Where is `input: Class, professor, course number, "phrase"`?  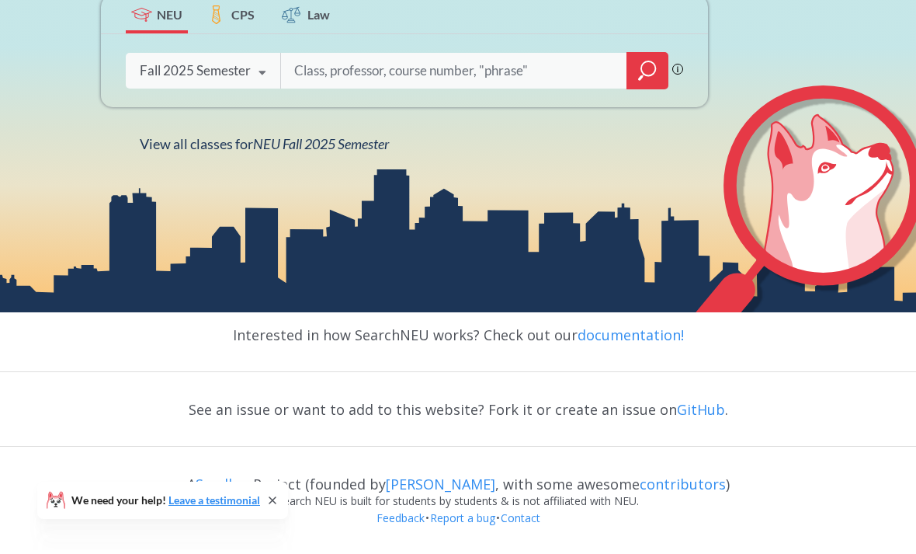
input: Class, professor, course number, "phrase" is located at coordinates (454, 75).